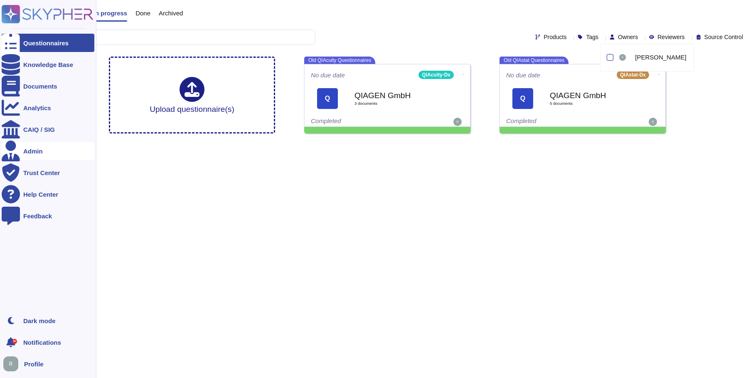 The image size is (753, 378). What do you see at coordinates (37, 108) in the screenshot?
I see `div: Analytics` at bounding box center [37, 108].